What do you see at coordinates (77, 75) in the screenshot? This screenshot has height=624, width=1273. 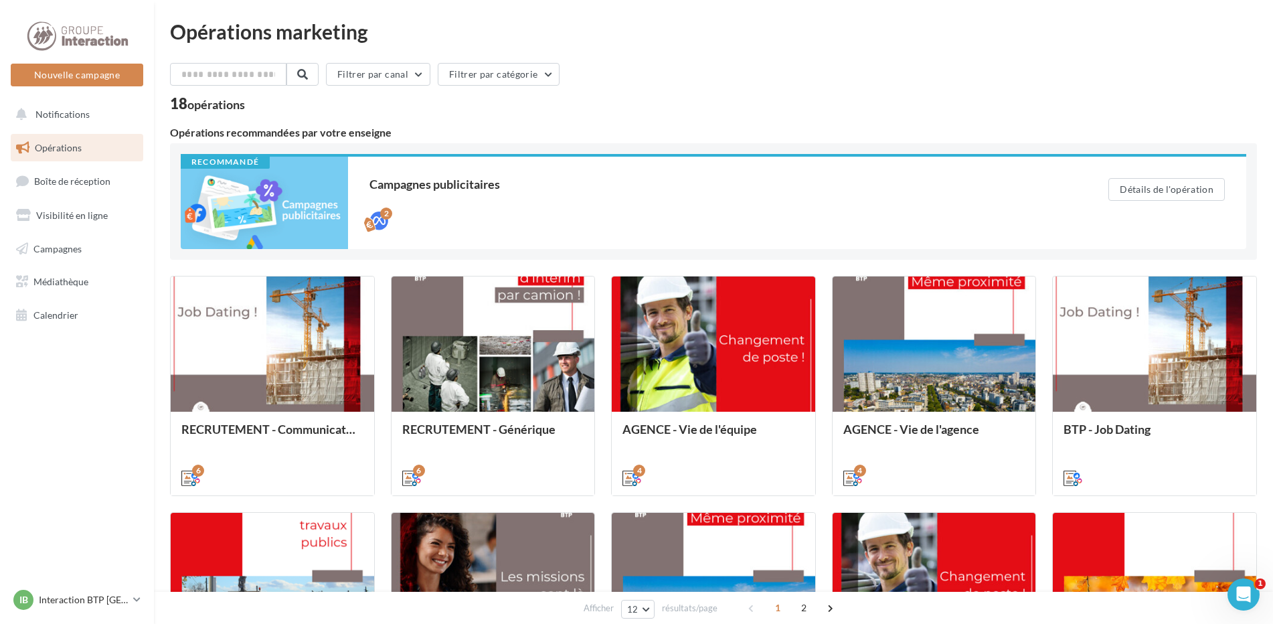 I see `button: Nouvelle campagne` at bounding box center [77, 75].